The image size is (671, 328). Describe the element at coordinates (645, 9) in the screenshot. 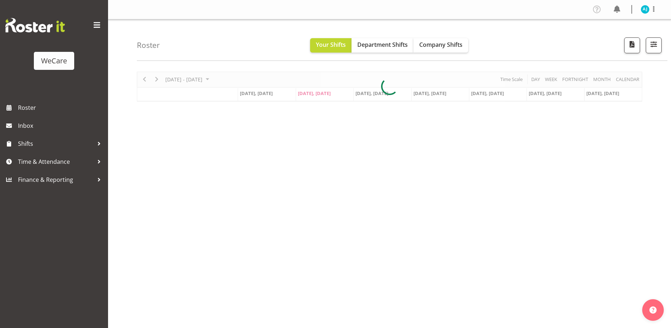

I see `img: aj-jones10453.jpg` at that location.